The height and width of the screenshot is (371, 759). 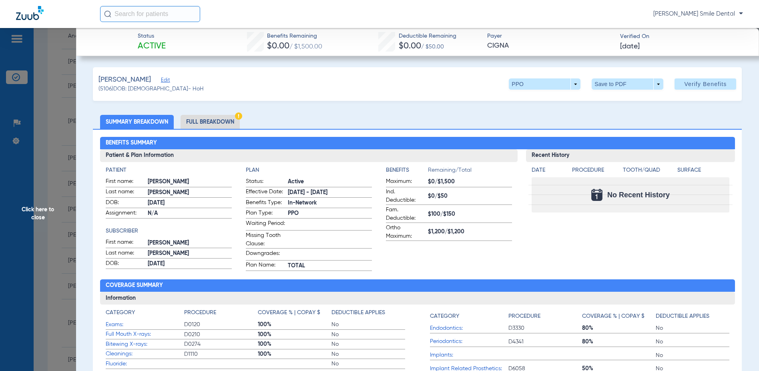 What do you see at coordinates (470, 214) in the screenshot?
I see `span: $100/$150` at bounding box center [470, 214].